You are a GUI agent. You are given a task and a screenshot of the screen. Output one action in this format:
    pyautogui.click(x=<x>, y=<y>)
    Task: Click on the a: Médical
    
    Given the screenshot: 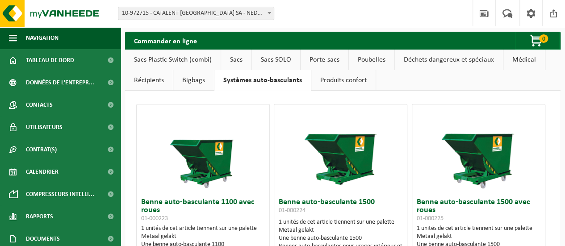 What is the action you would take?
    pyautogui.click(x=524, y=60)
    